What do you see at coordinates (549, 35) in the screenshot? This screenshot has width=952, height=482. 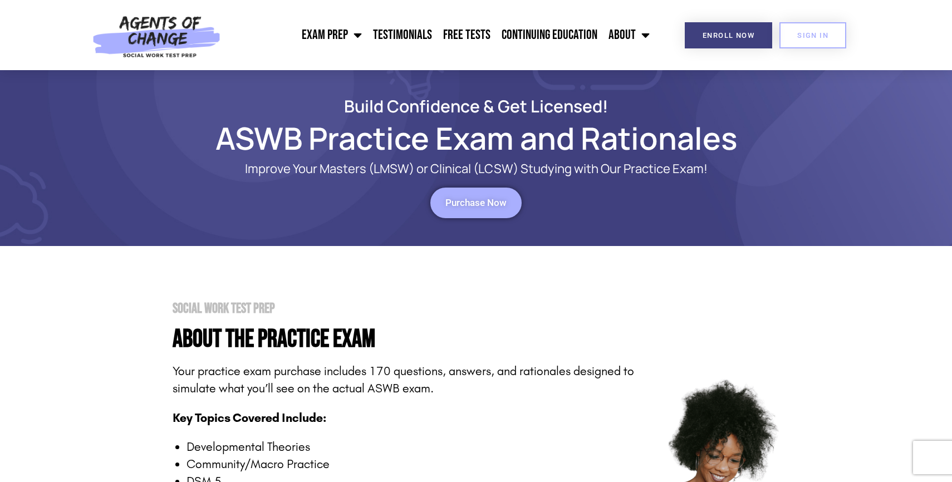 I see `a: Continuing Education` at bounding box center [549, 35].